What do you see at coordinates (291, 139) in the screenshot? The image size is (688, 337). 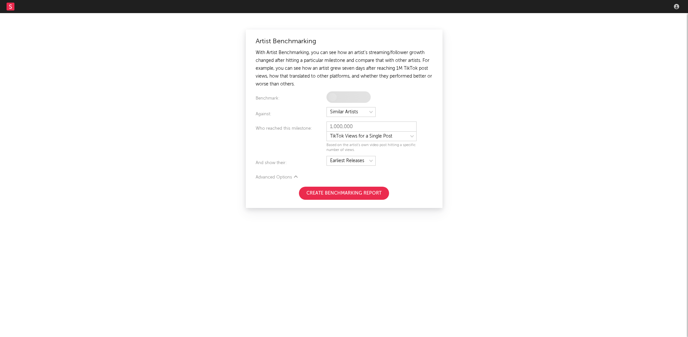 I see `div: Who reached this milestone:` at bounding box center [291, 139].